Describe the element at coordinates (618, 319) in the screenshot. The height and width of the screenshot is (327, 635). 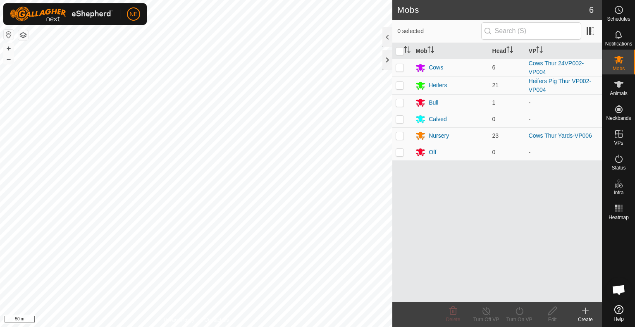
I see `span: Help` at that location.